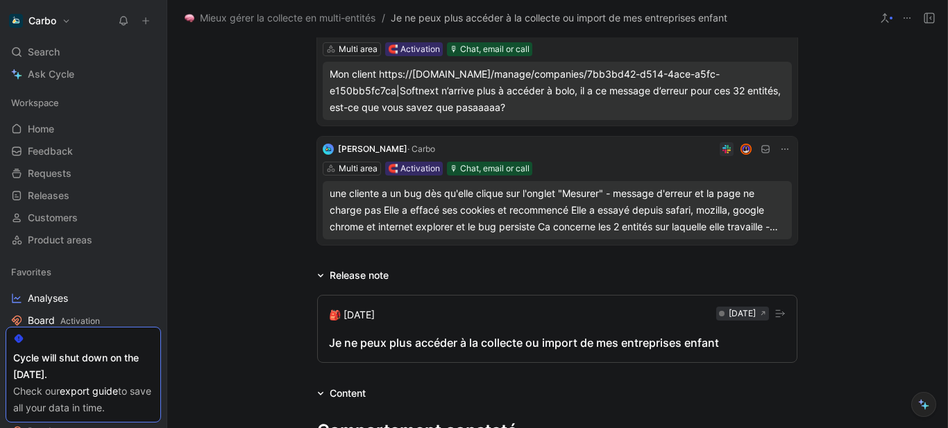 This screenshot has height=428, width=948. Describe the element at coordinates (559, 18) in the screenshot. I see `span: Je ne peux plus accéder à la collecte ou import de mes entreprises enfant` at that location.